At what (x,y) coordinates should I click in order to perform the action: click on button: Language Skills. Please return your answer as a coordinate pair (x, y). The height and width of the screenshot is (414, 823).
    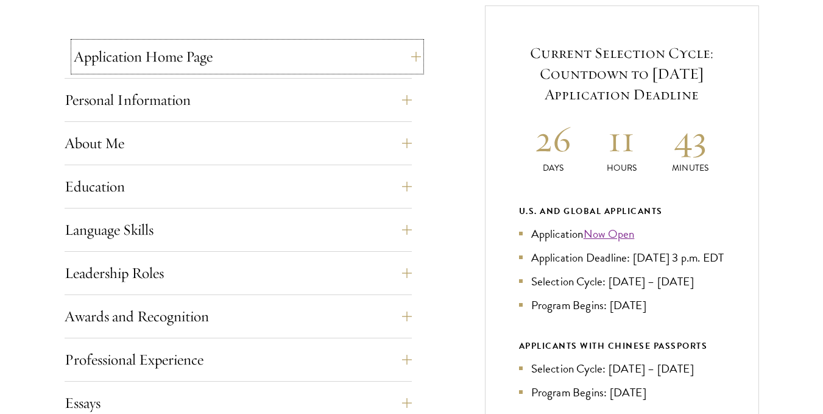
    Looking at the image, I should click on (238, 230).